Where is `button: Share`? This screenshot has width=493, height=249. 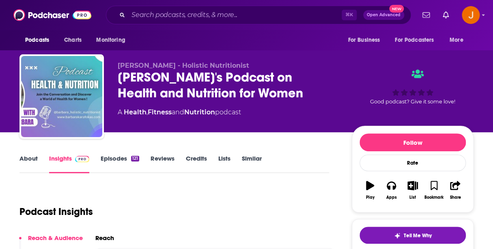 button: Share is located at coordinates (455, 190).